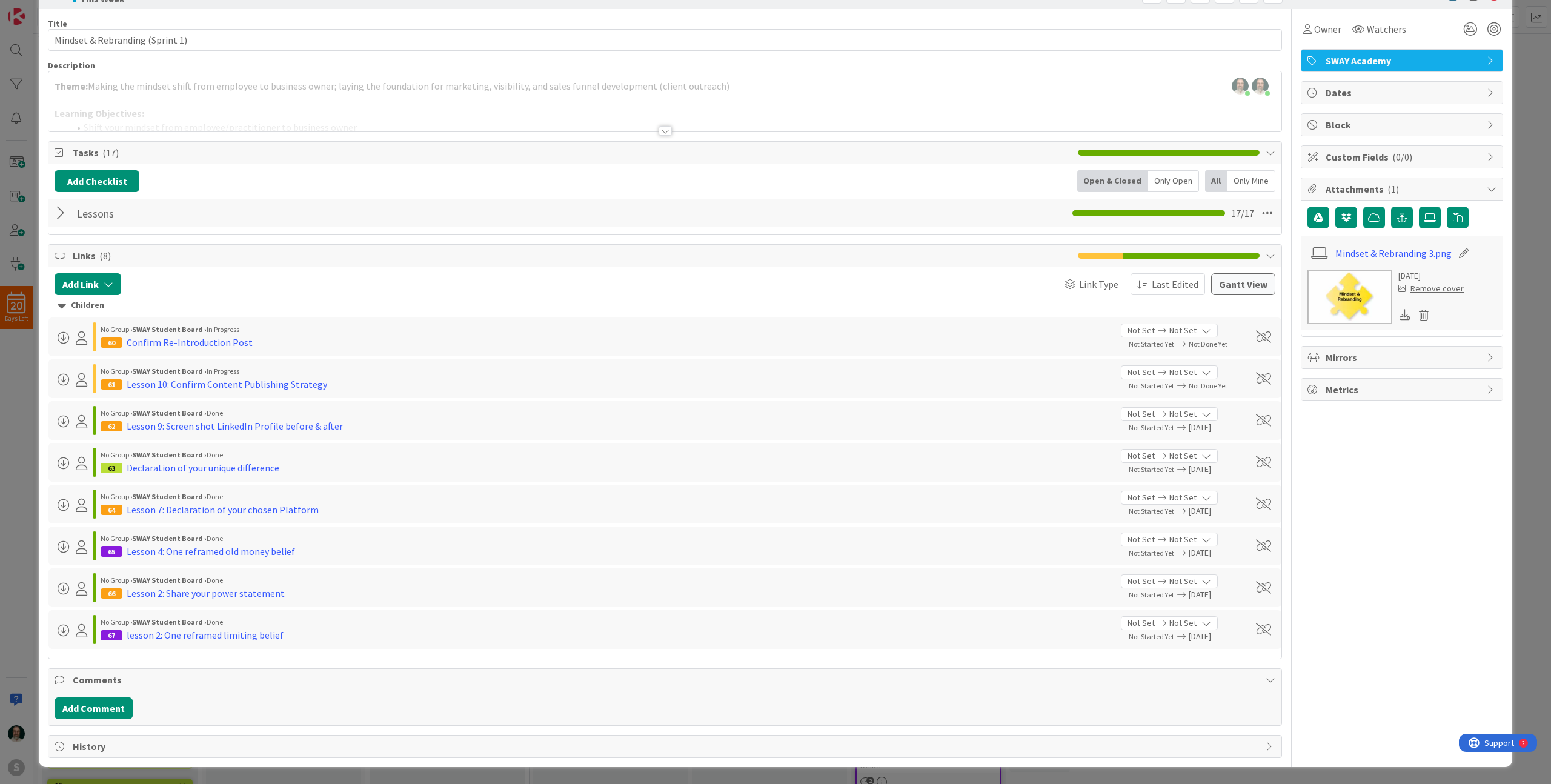 The image size is (1551, 784). What do you see at coordinates (190, 343) in the screenshot?
I see `div: Confirm Re-Introduction Post` at bounding box center [190, 343].